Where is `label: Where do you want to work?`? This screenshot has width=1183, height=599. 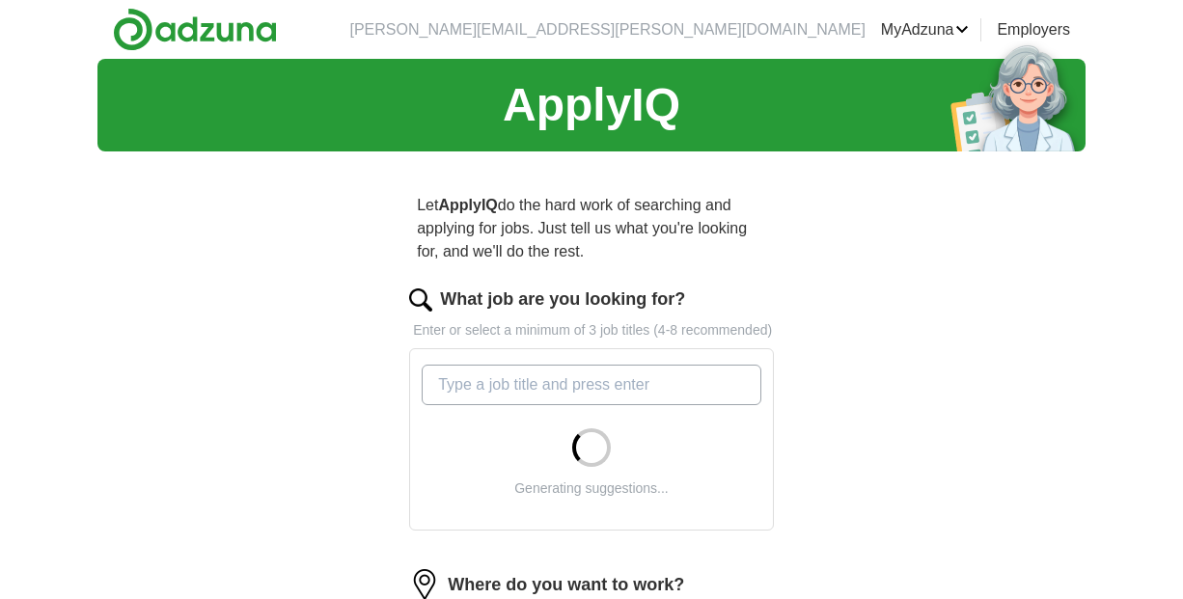
label: Where do you want to work? is located at coordinates (565, 585).